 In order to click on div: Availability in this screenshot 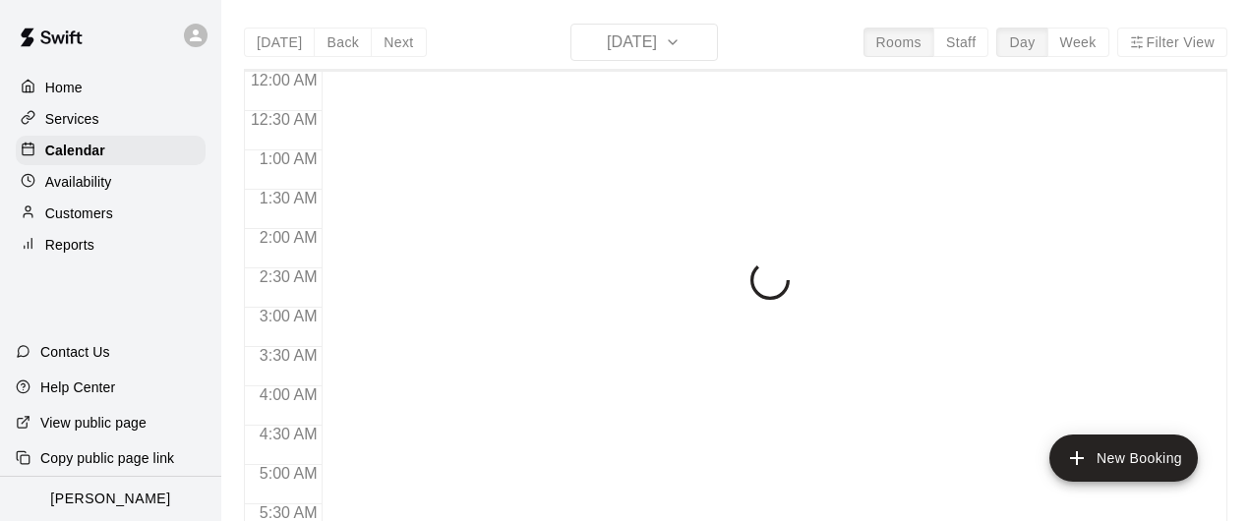, I will do `click(110, 182)`.